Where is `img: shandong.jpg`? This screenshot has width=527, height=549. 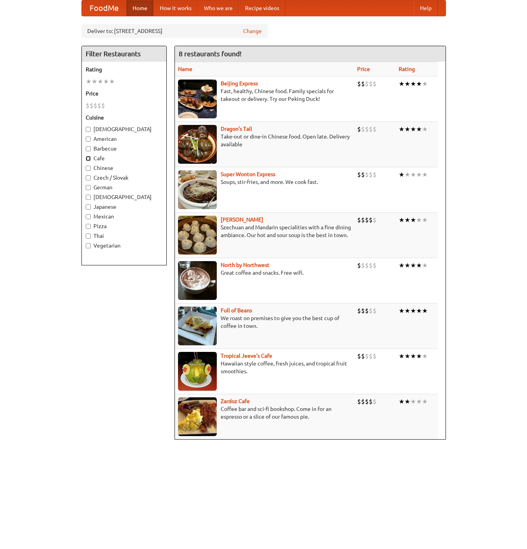
img: shandong.jpg is located at coordinates (197, 235).